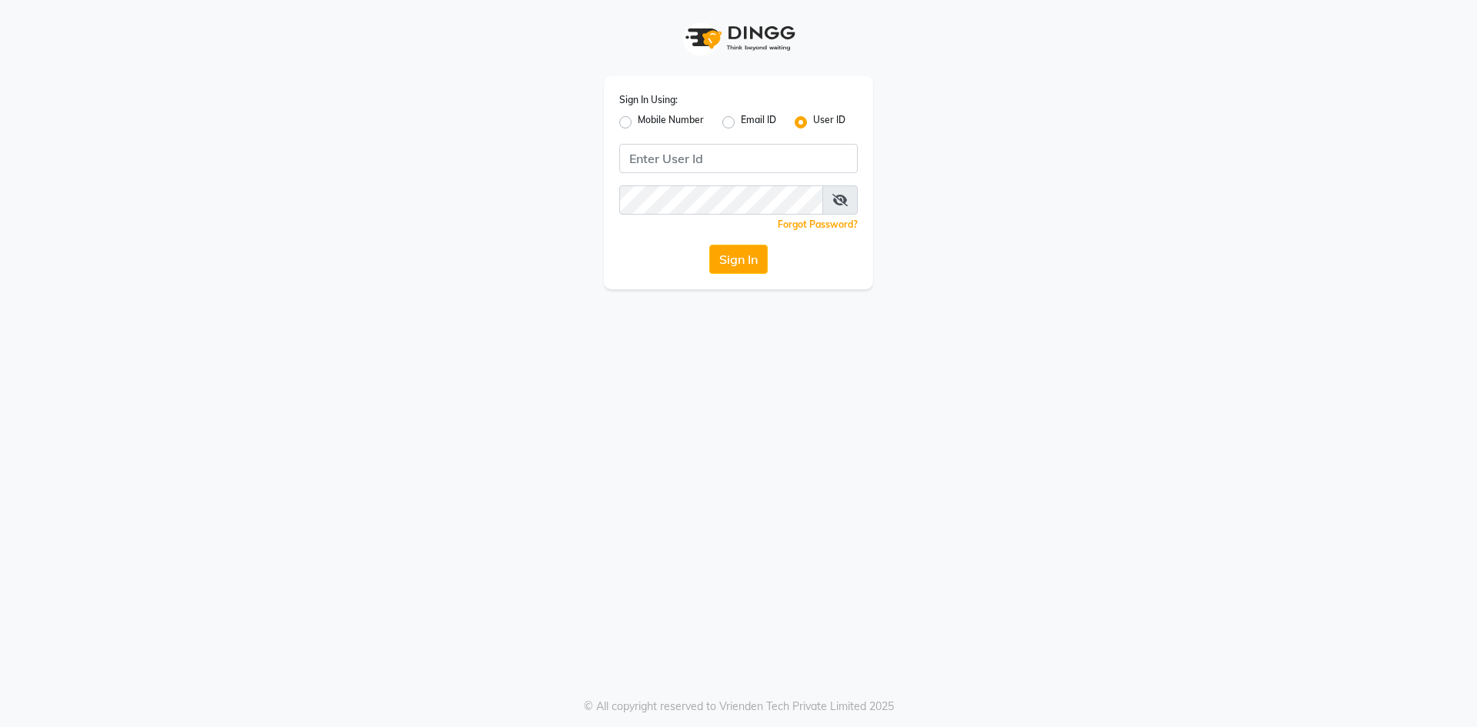 Image resolution: width=1477 pixels, height=727 pixels. I want to click on label: Email ID, so click(759, 122).